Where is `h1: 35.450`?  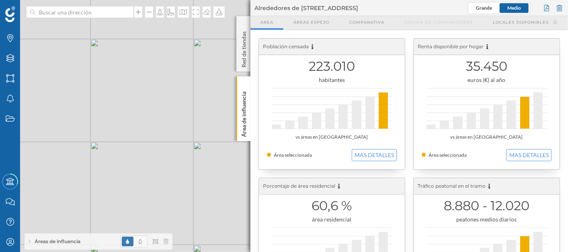 h1: 35.450 is located at coordinates (487, 66).